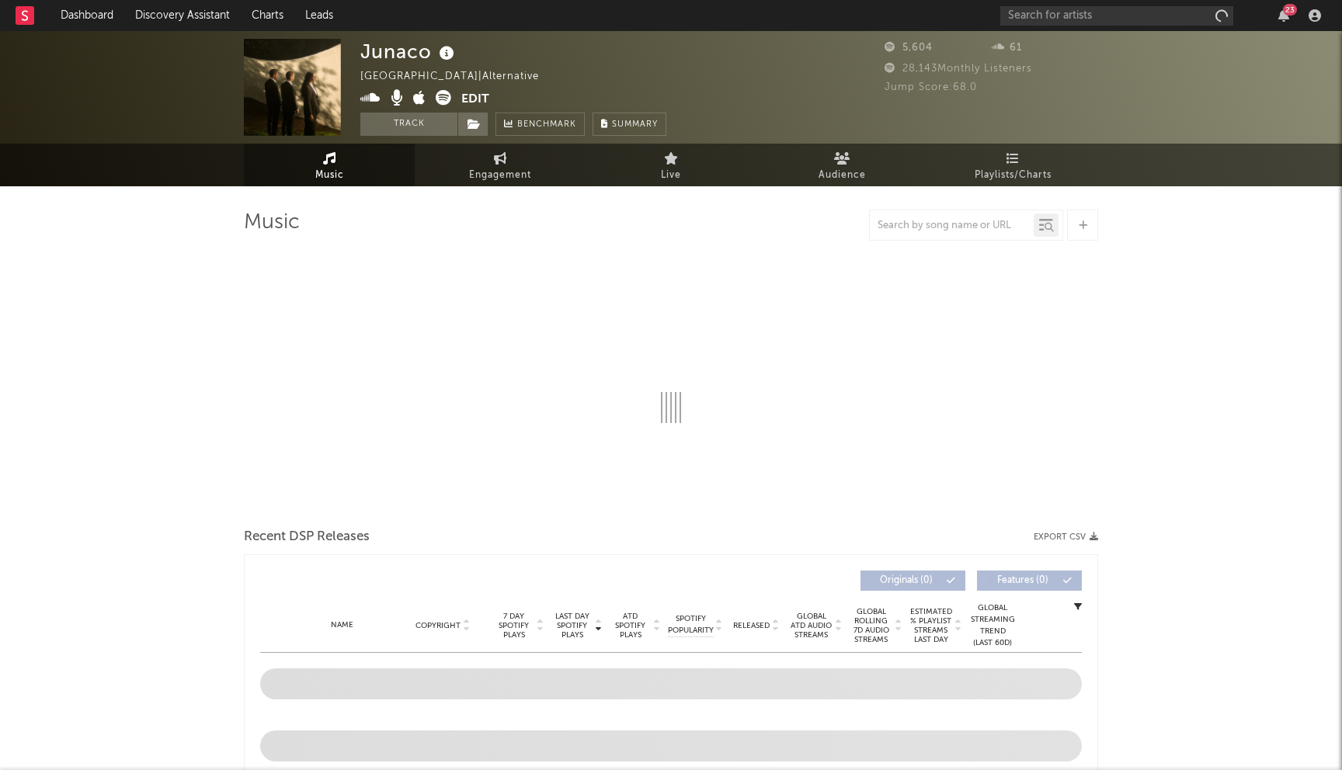  Describe the element at coordinates (1006, 47) in the screenshot. I see `span: 61` at that location.